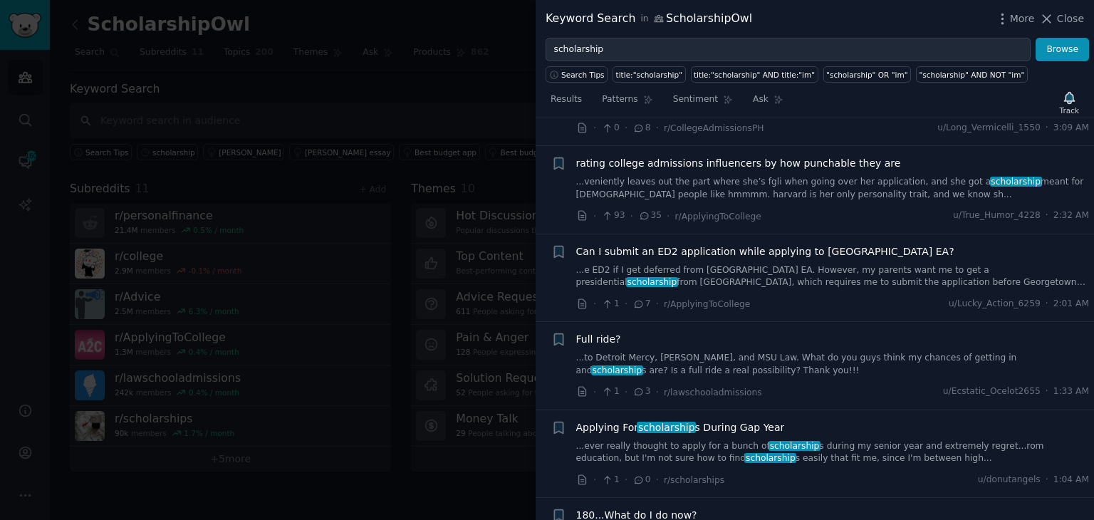 The width and height of the screenshot is (1094, 520). I want to click on button: Track, so click(1069, 103).